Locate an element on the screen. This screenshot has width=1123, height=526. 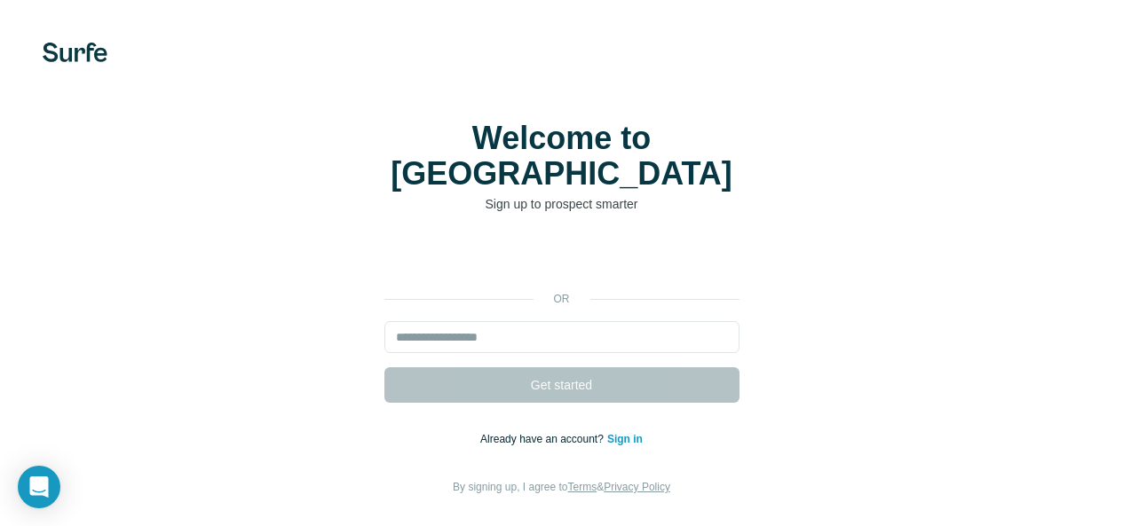
a: Privacy Policy is located at coordinates (636, 487).